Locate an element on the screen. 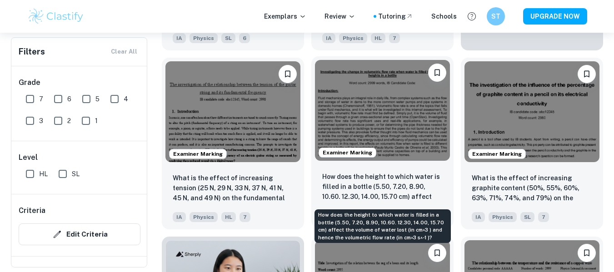  p: Exemplars is located at coordinates (285, 16).